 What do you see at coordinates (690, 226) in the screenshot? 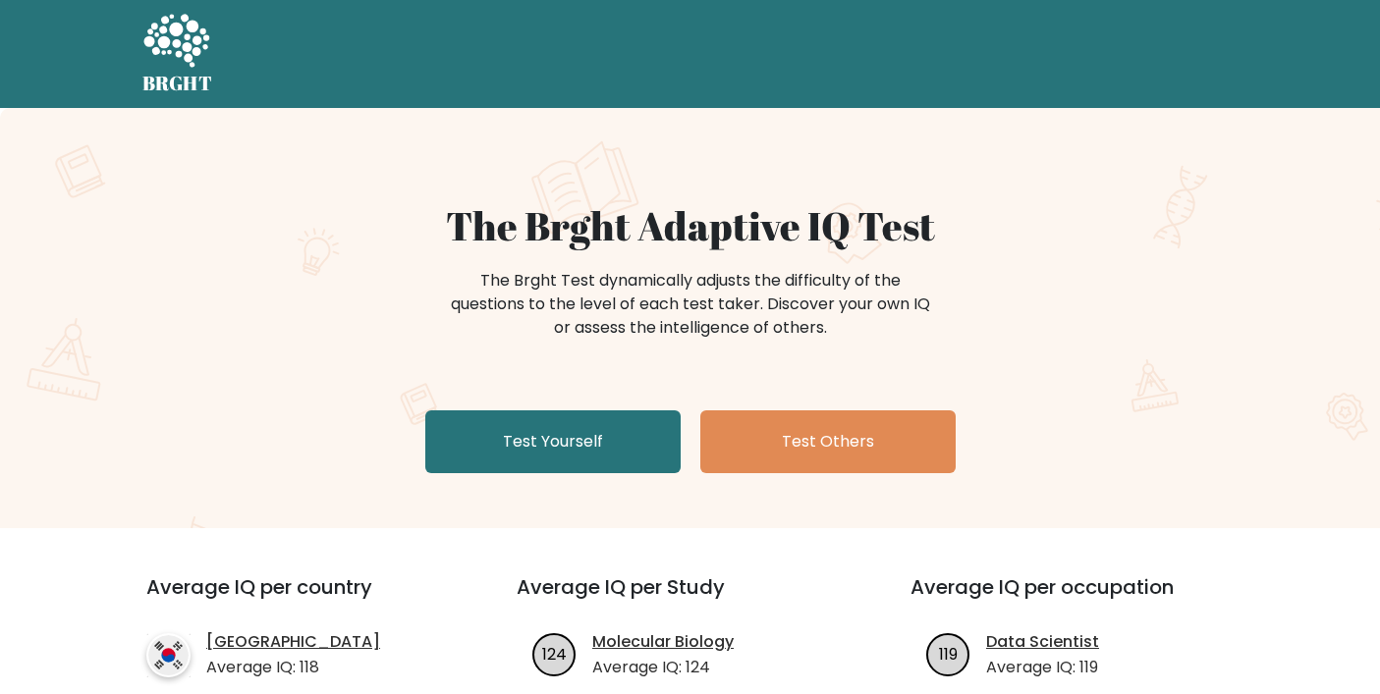
I see `h1: The Brght Adaptive IQ Test` at bounding box center [690, 226].